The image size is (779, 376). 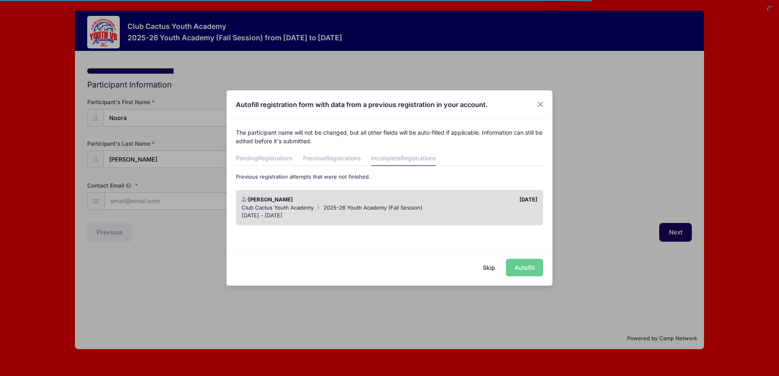 What do you see at coordinates (389, 137) in the screenshot?
I see `p: The participant name will not be changed, but all other fields will be auto-filled if applicable....` at bounding box center [389, 137].